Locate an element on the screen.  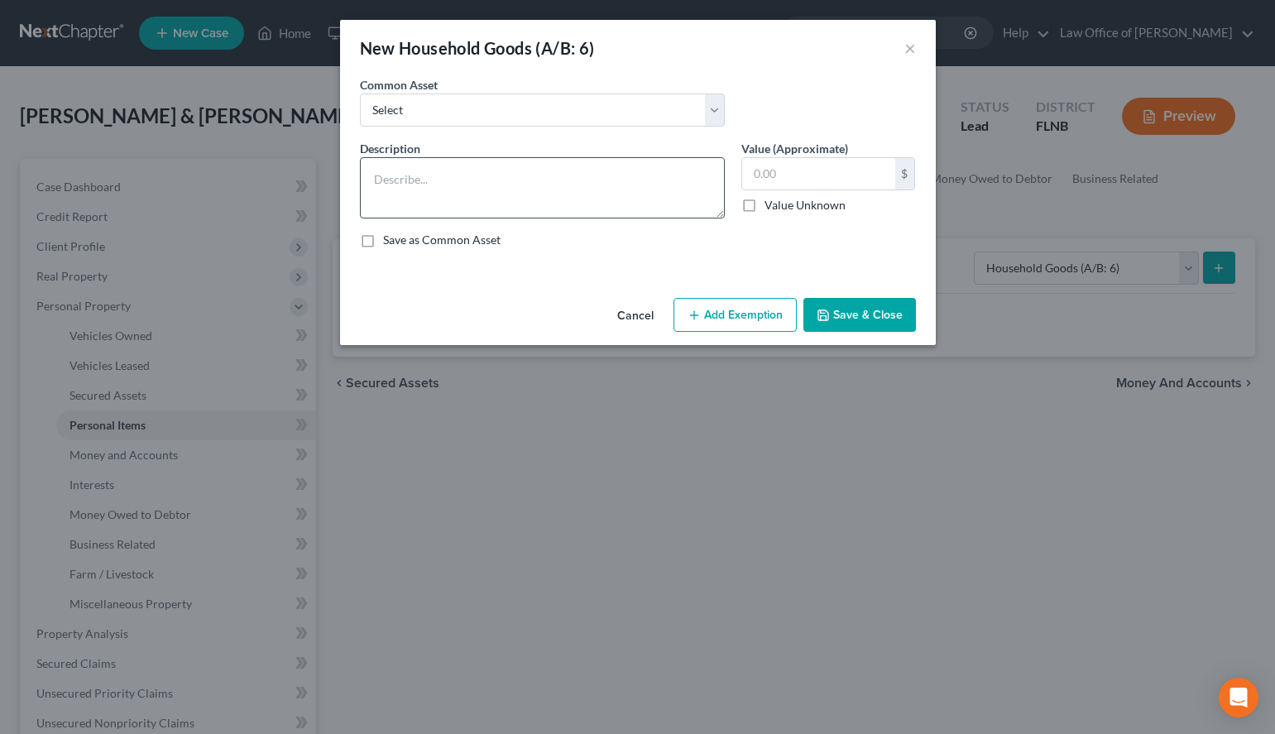
button: Add Exemption is located at coordinates (735, 315).